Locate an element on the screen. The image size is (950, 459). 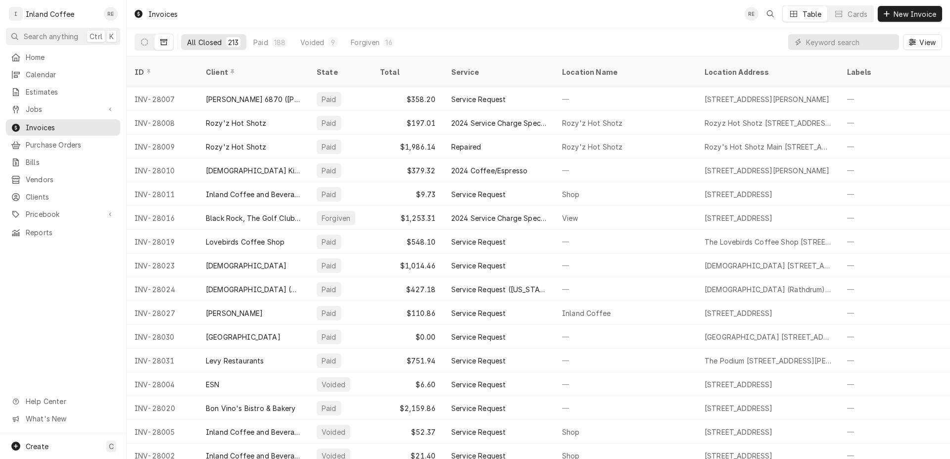
div: ESN is located at coordinates (212, 384).